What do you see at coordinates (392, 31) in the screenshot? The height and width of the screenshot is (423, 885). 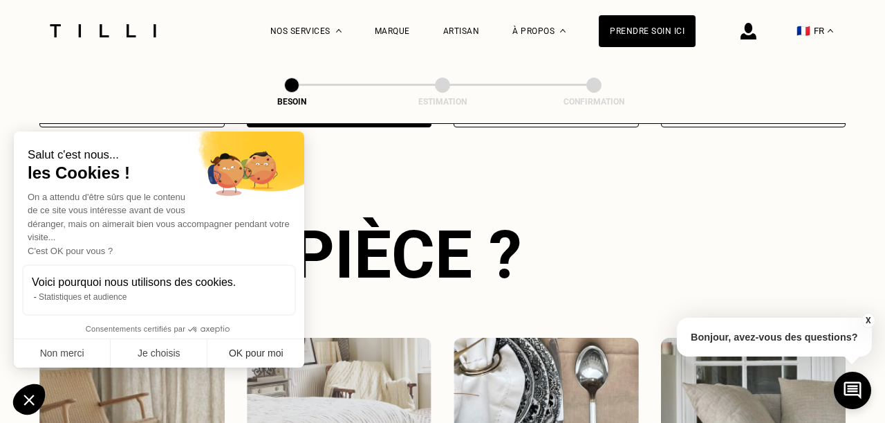 I see `div: Marque` at bounding box center [392, 31].